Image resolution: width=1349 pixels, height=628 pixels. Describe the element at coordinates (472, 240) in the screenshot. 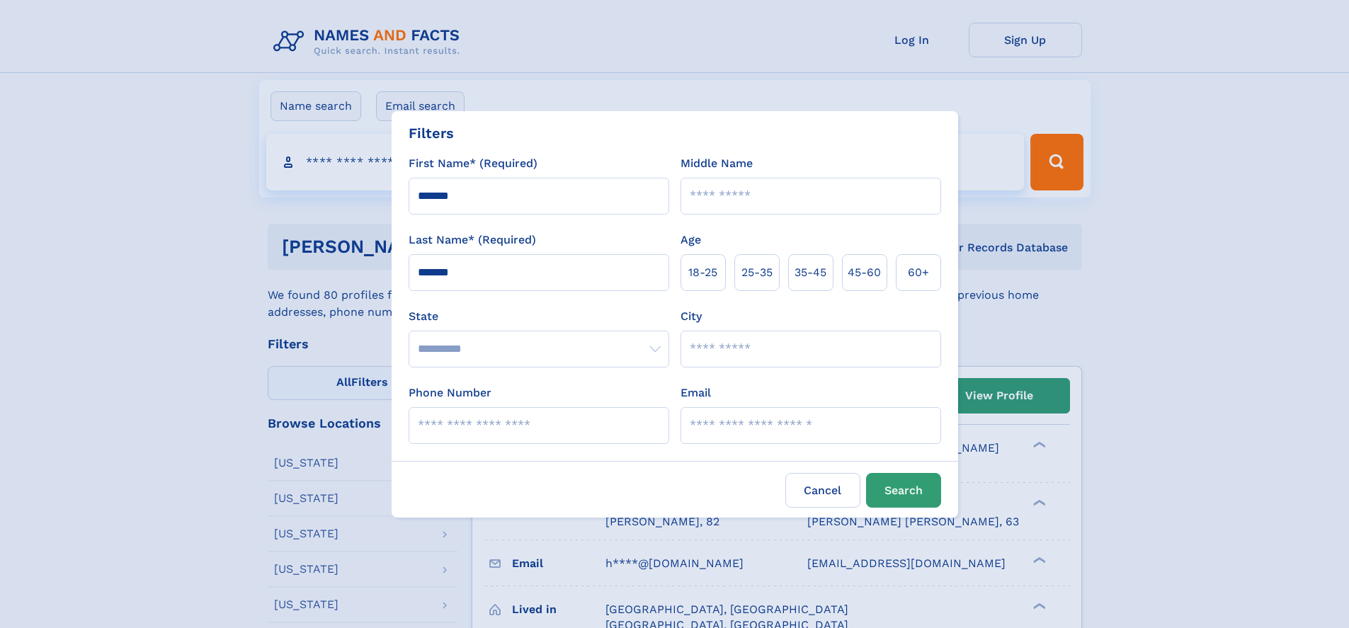

I see `label: Last Name* (Required)` at that location.